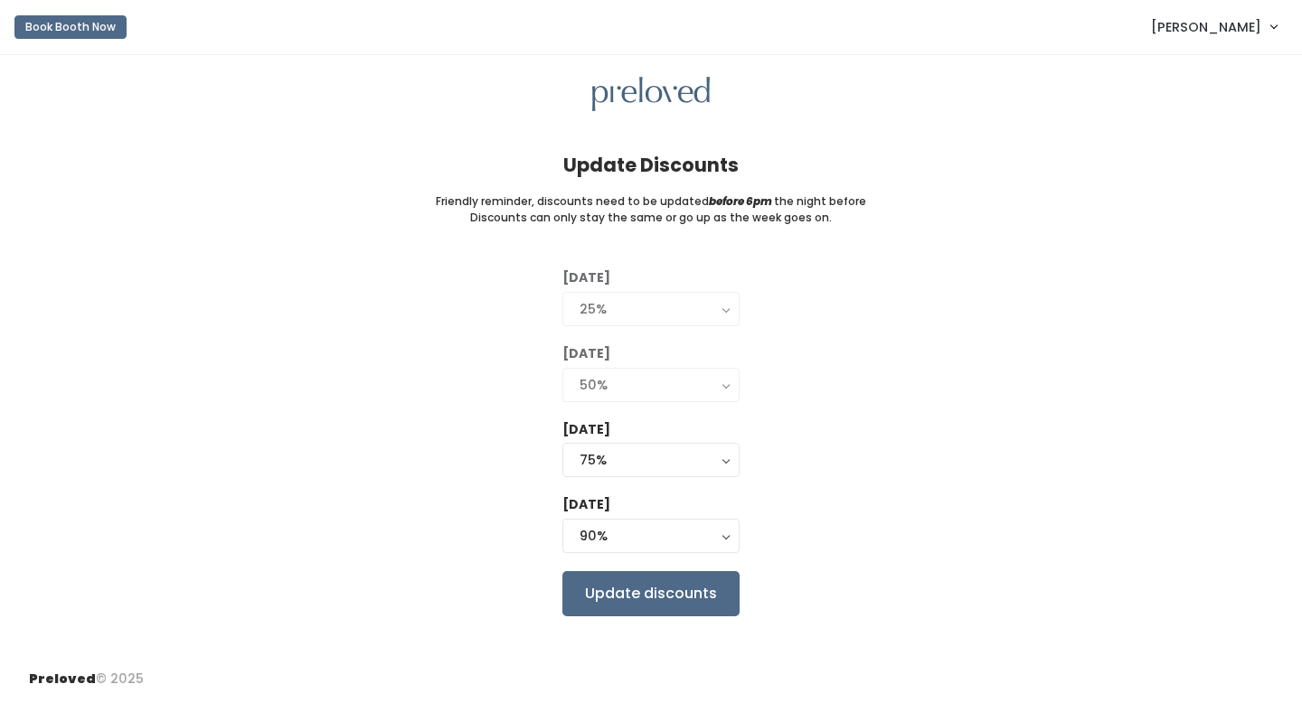 The height and width of the screenshot is (703, 1302). Describe the element at coordinates (651, 385) in the screenshot. I see `button: 50%` at that location.